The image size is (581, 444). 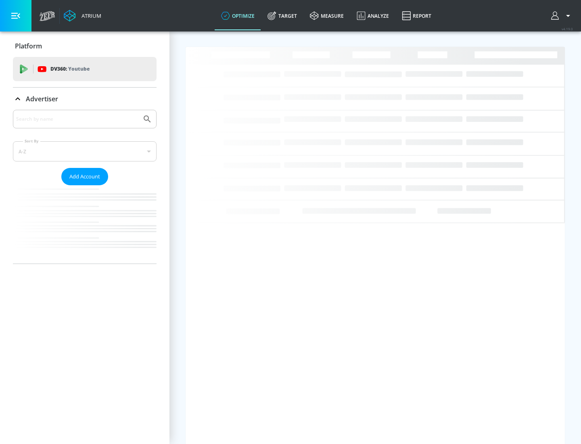 What do you see at coordinates (79, 69) in the screenshot?
I see `p: Youtube` at bounding box center [79, 69].